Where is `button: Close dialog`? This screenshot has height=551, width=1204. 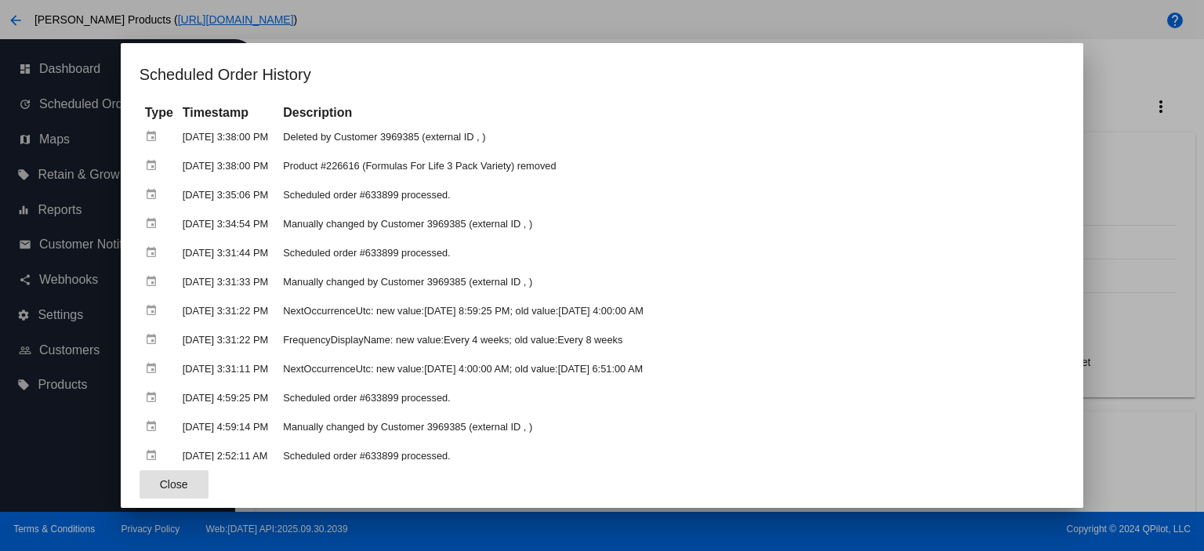 button: Close dialog is located at coordinates (174, 484).